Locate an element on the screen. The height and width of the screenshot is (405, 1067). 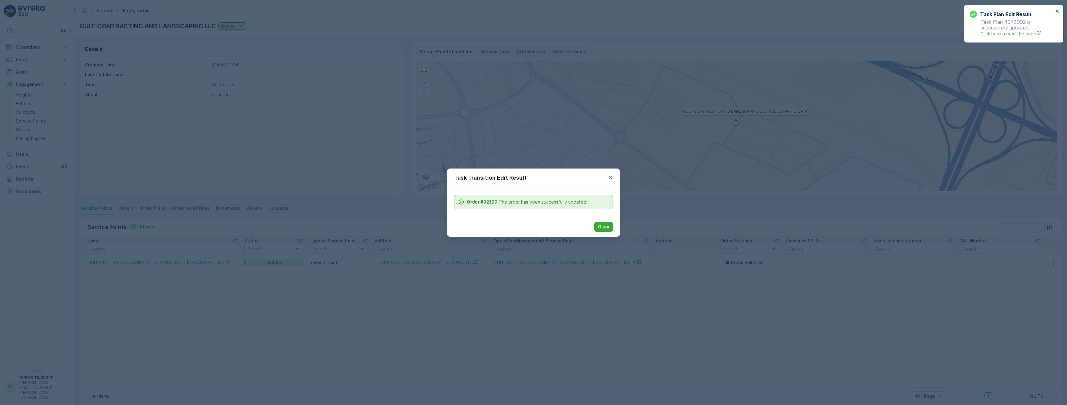
a: Click here to see the page is located at coordinates (1017, 34).